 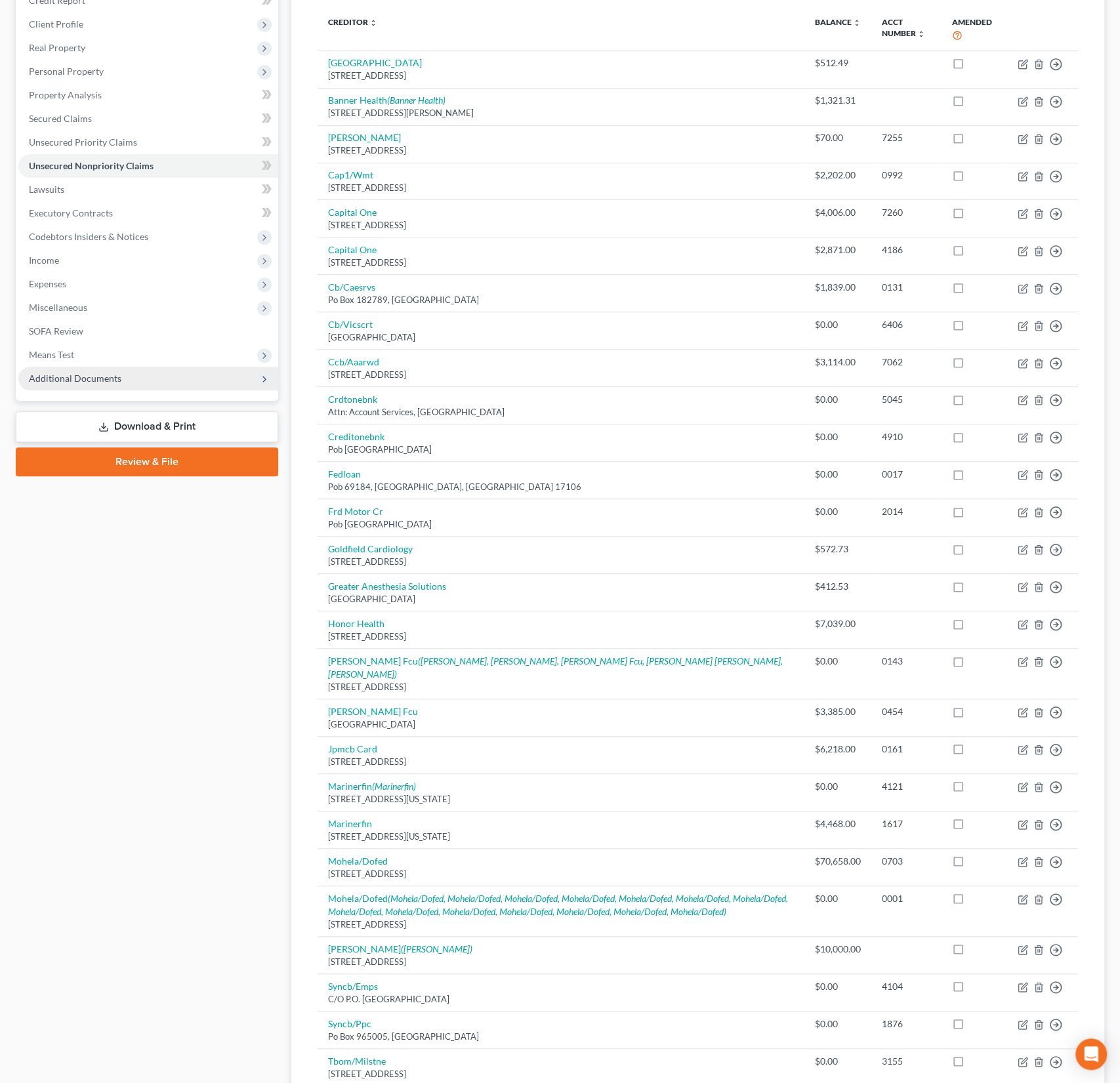 What do you see at coordinates (56, 330) in the screenshot?
I see `span: SOFA Review` at bounding box center [56, 330].